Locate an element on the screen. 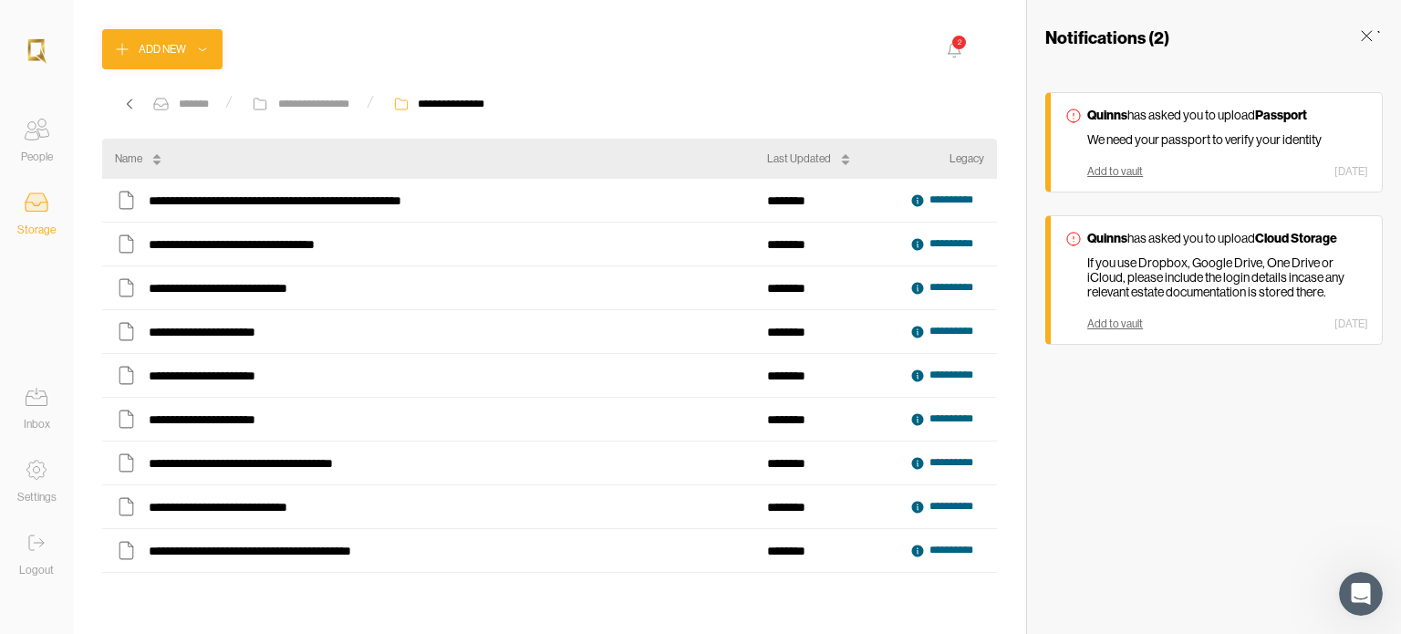  div: Add New is located at coordinates (162, 49).